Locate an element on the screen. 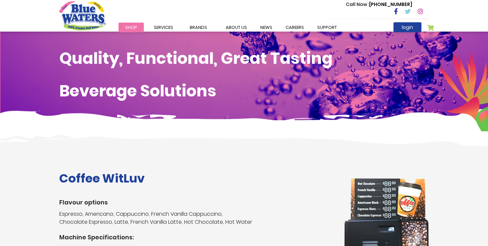 This screenshot has width=488, height=246. h3: Machine Specifications: is located at coordinates (196, 238).